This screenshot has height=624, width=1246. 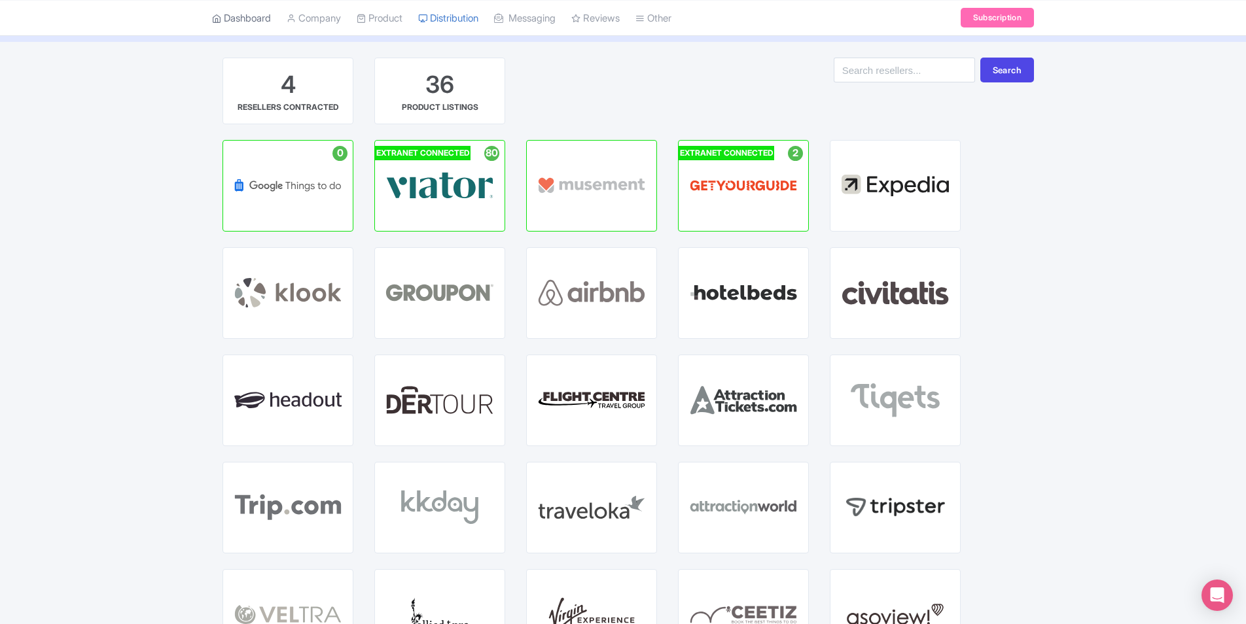 What do you see at coordinates (1007, 70) in the screenshot?
I see `button: Search` at bounding box center [1007, 70].